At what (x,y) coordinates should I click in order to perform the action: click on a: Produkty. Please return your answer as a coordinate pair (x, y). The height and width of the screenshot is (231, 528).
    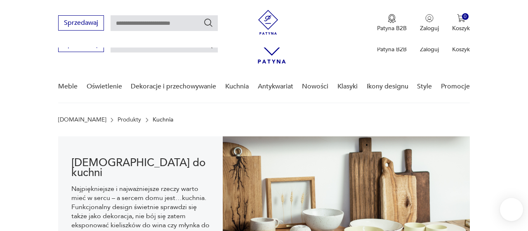
    Looking at the image, I should click on (129, 120).